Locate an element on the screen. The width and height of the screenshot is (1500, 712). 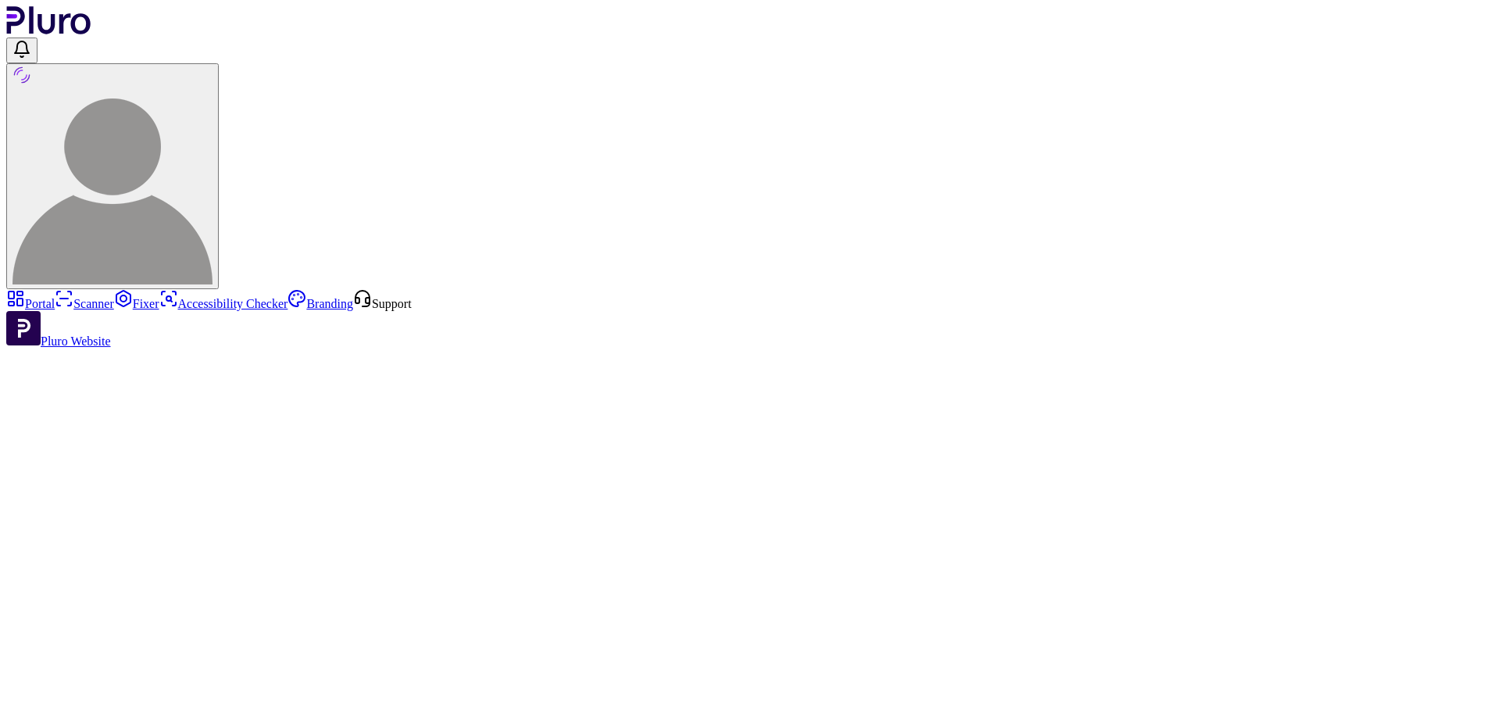
a: Logo is located at coordinates (48, 30).